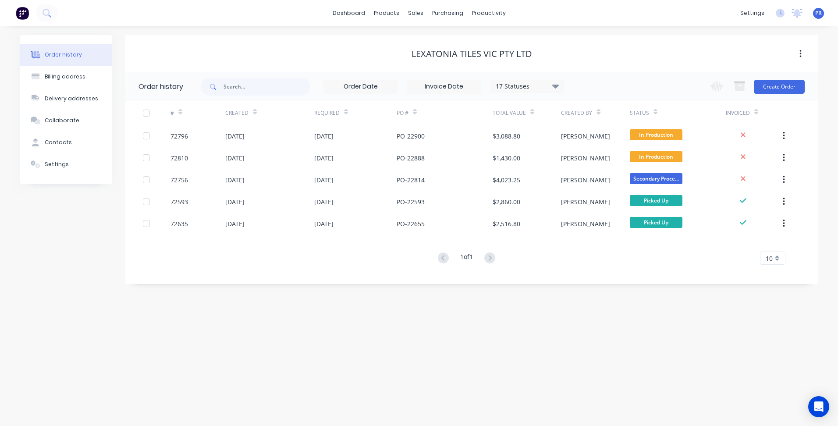 Image resolution: width=838 pixels, height=426 pixels. I want to click on span: PR, so click(818, 13).